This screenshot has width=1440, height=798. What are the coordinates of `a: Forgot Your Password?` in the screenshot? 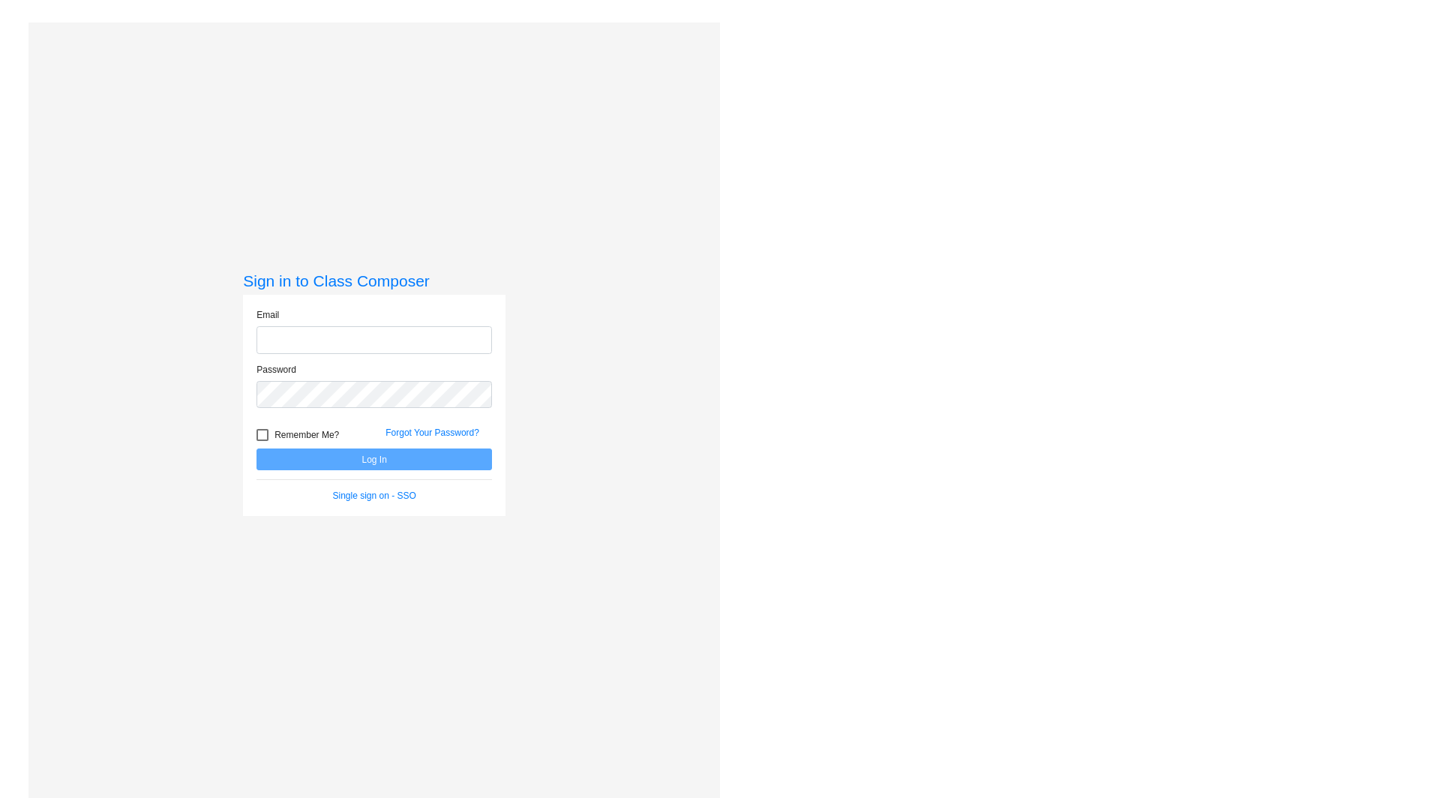 It's located at (432, 433).